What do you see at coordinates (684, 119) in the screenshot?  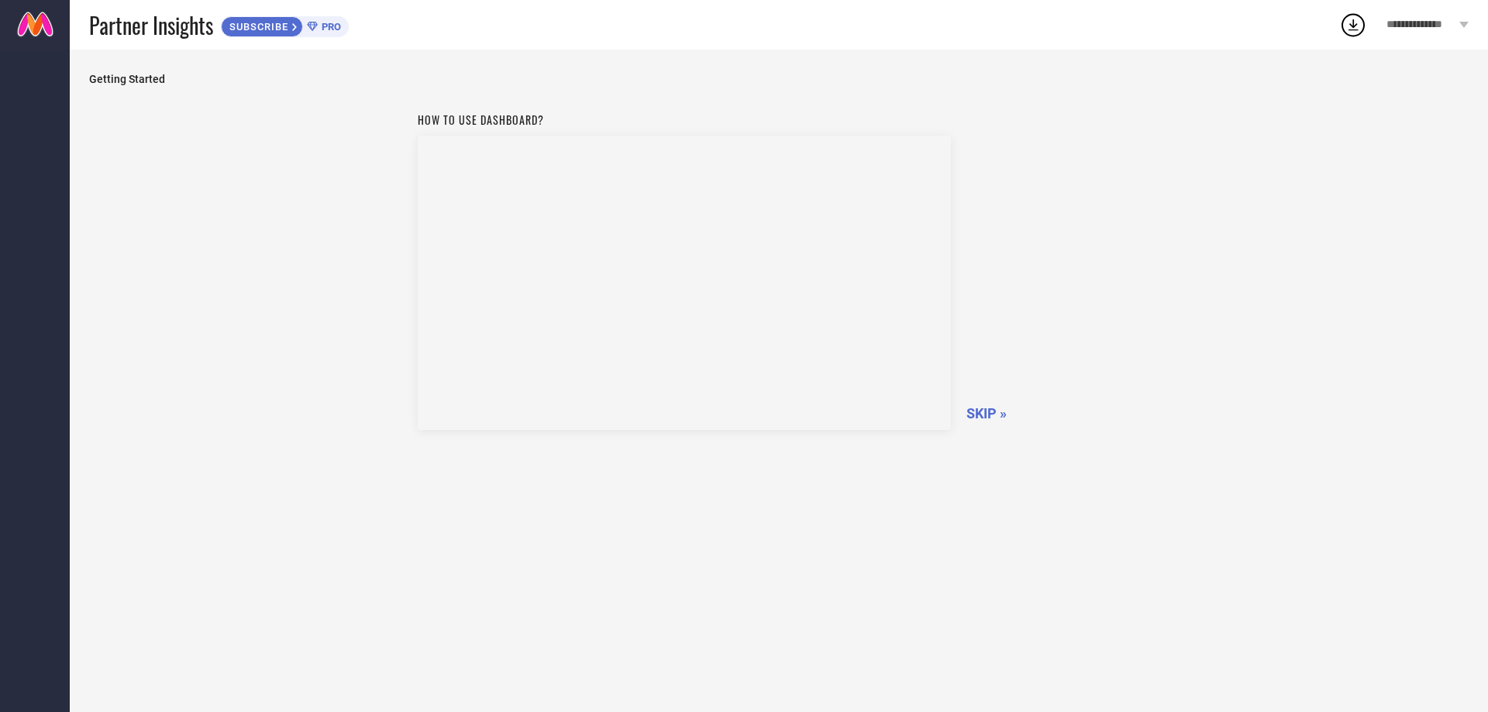 I see `h1: How to use dashboard?` at bounding box center [684, 119].